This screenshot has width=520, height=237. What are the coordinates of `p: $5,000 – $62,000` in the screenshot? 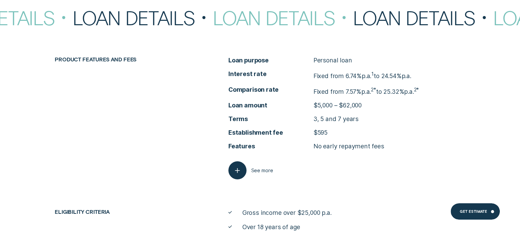 It's located at (337, 106).